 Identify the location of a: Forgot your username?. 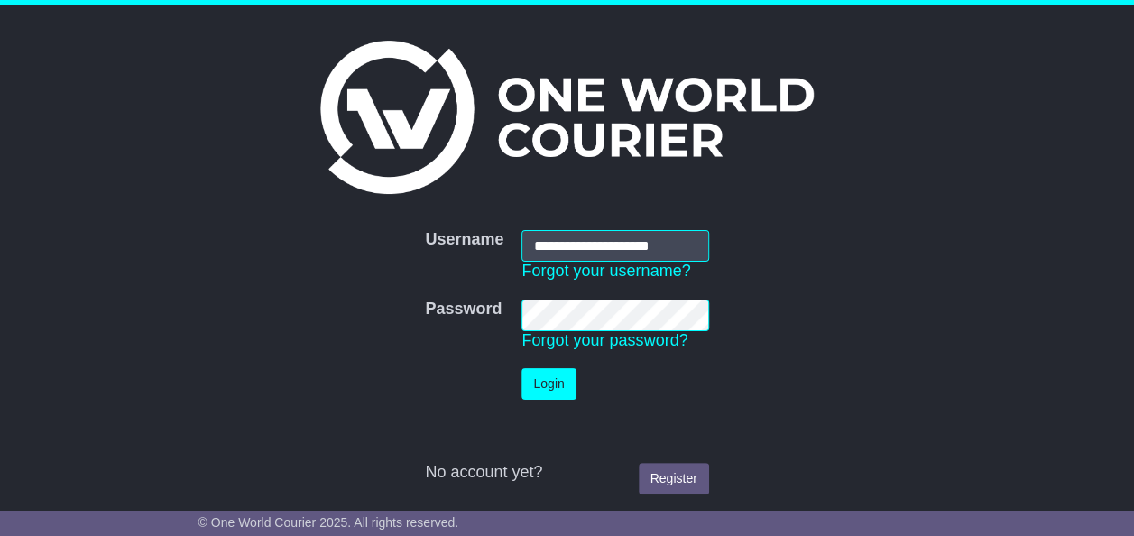
(605, 271).